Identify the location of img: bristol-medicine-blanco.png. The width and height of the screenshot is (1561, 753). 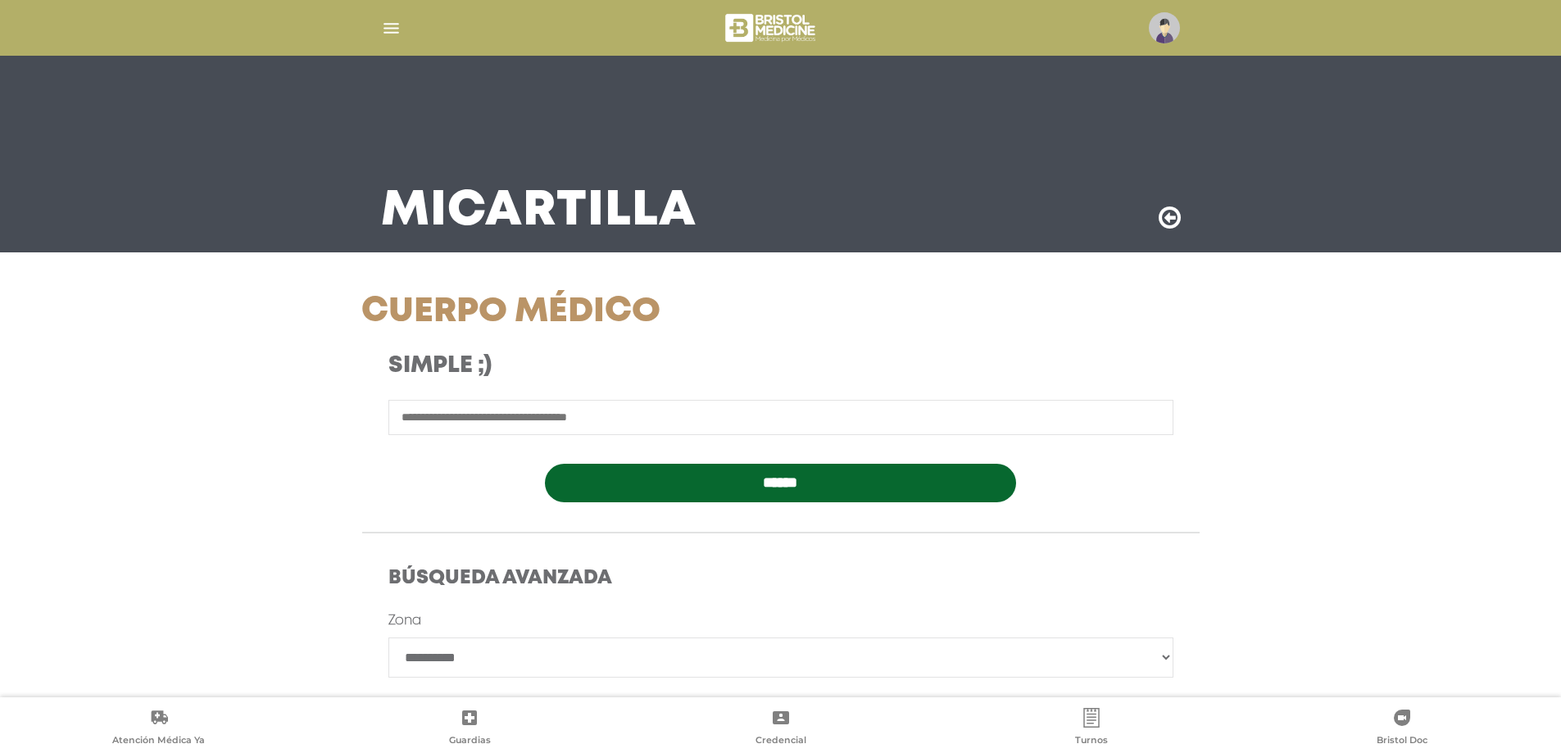
(771, 28).